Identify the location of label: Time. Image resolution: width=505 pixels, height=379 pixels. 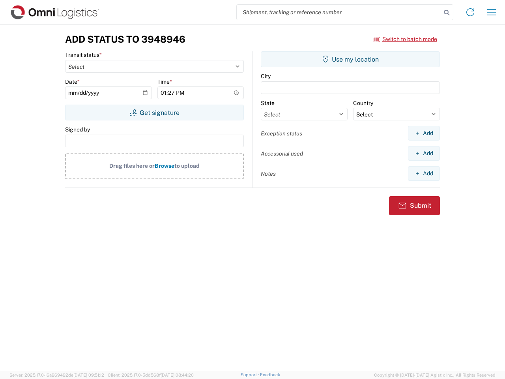
(165, 82).